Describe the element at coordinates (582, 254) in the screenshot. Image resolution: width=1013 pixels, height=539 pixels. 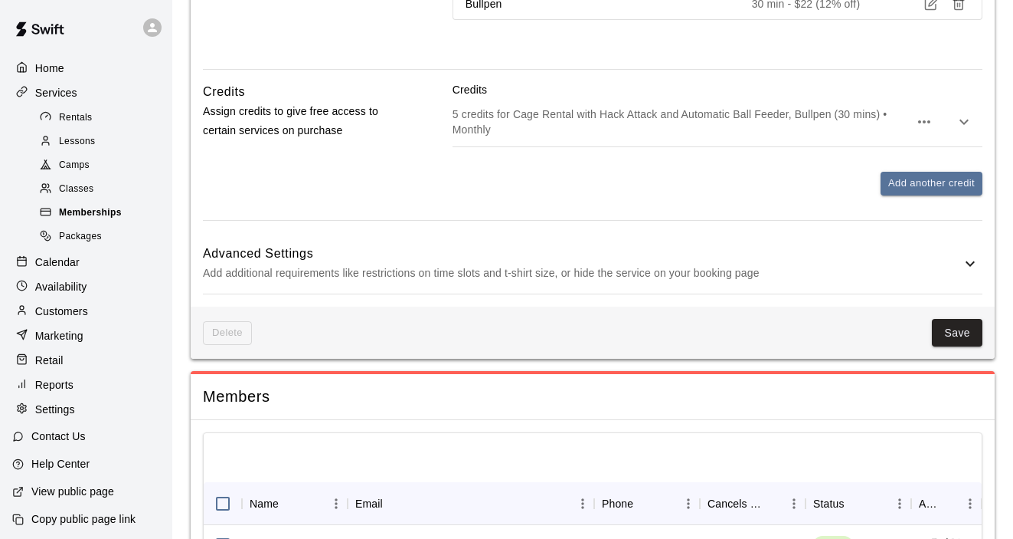
I see `h6: Advanced Settings` at that location.